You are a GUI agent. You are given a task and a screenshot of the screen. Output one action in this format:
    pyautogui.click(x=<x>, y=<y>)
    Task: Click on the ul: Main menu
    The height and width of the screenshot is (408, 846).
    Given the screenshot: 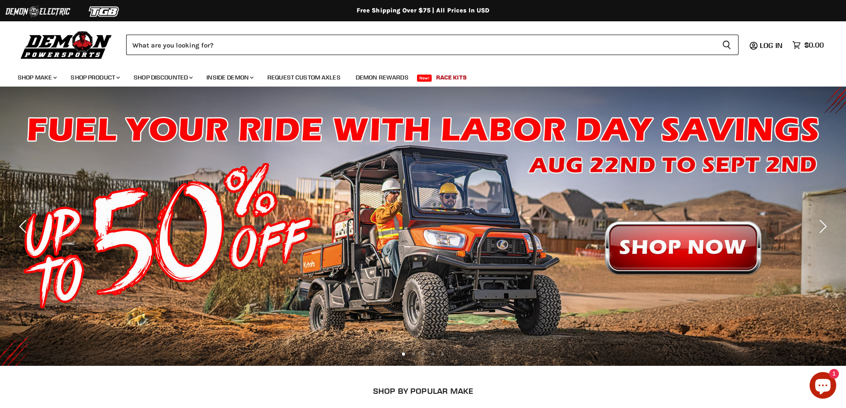 What is the action you would take?
    pyautogui.click(x=416, y=76)
    